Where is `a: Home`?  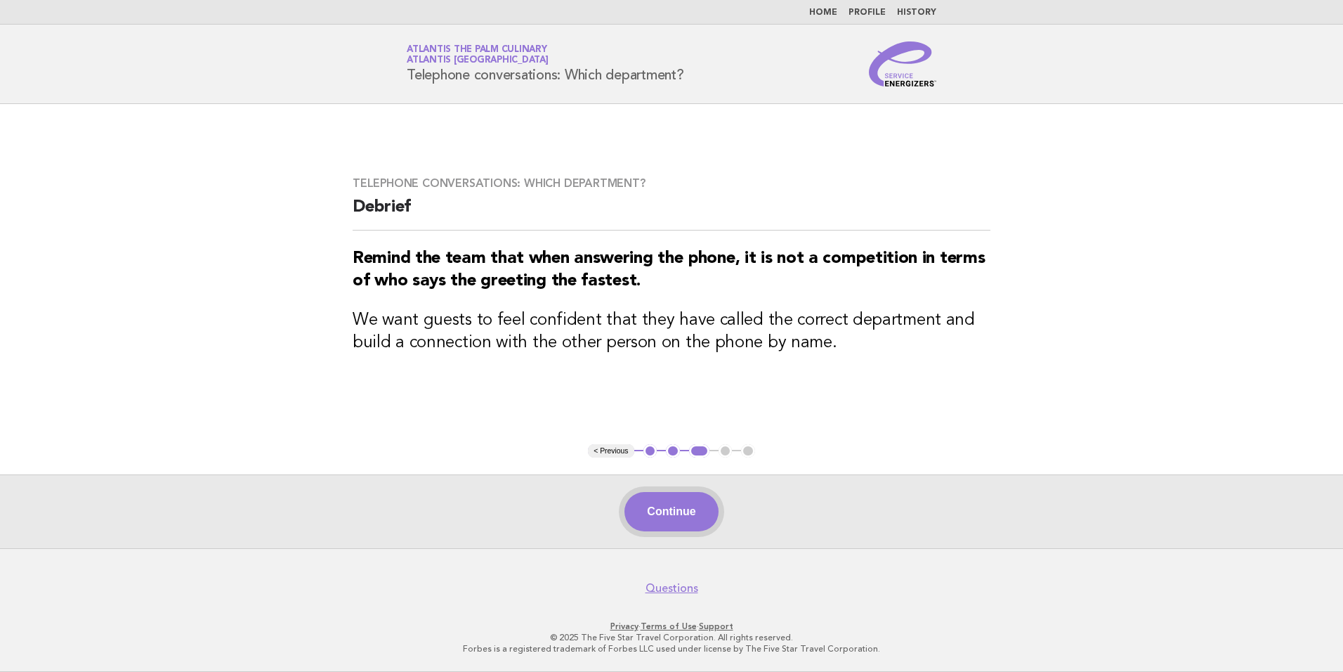
a: Home is located at coordinates (824, 13).